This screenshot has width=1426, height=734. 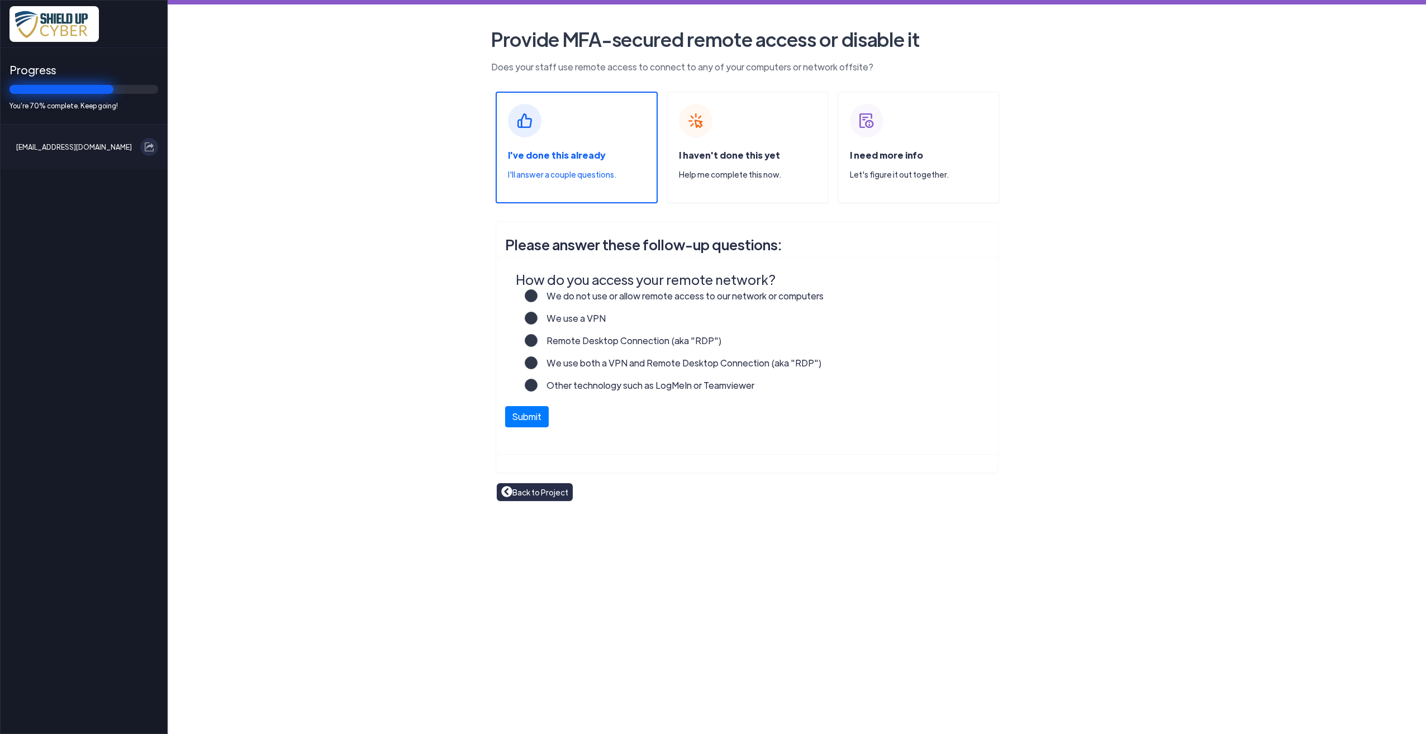 What do you see at coordinates (535, 492) in the screenshot?
I see `a: Back to Project` at bounding box center [535, 492].